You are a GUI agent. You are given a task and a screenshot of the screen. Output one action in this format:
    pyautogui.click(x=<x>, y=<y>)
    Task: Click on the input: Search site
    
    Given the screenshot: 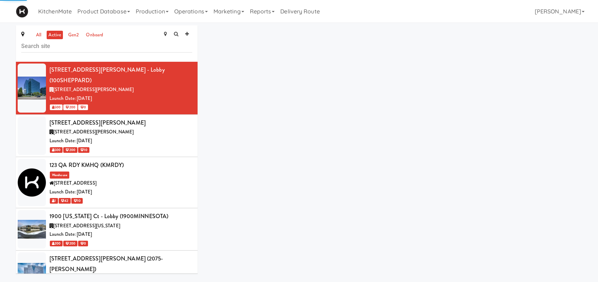 What is the action you would take?
    pyautogui.click(x=107, y=46)
    